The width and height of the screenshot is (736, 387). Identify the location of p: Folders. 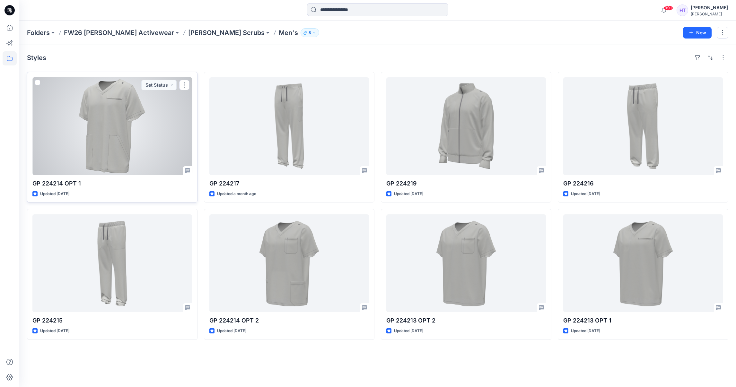
(38, 33).